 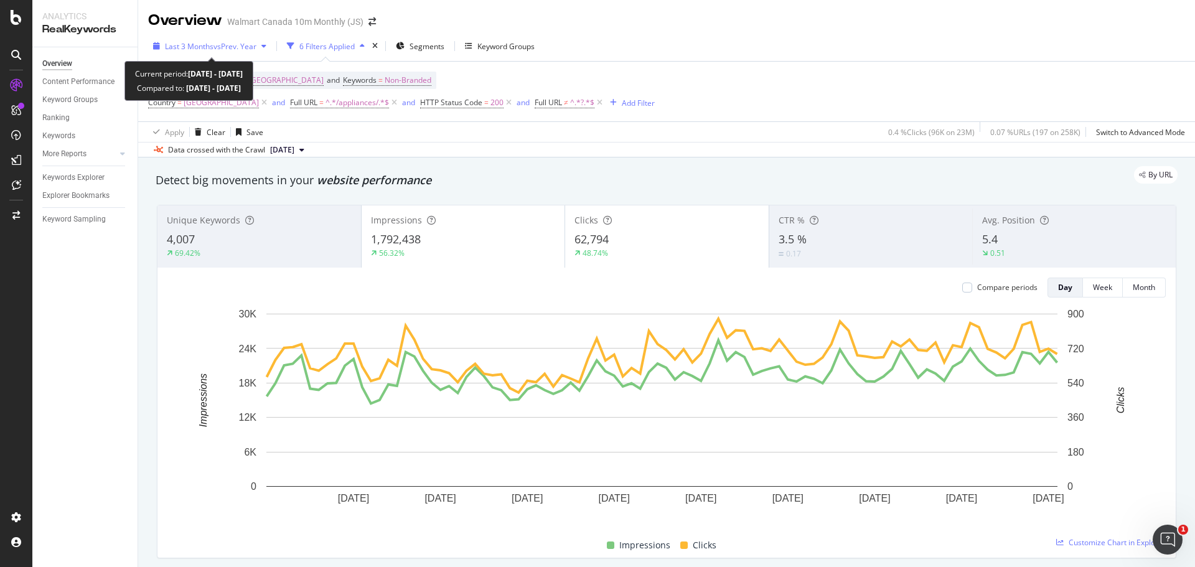 I want to click on button: Segments, so click(x=420, y=46).